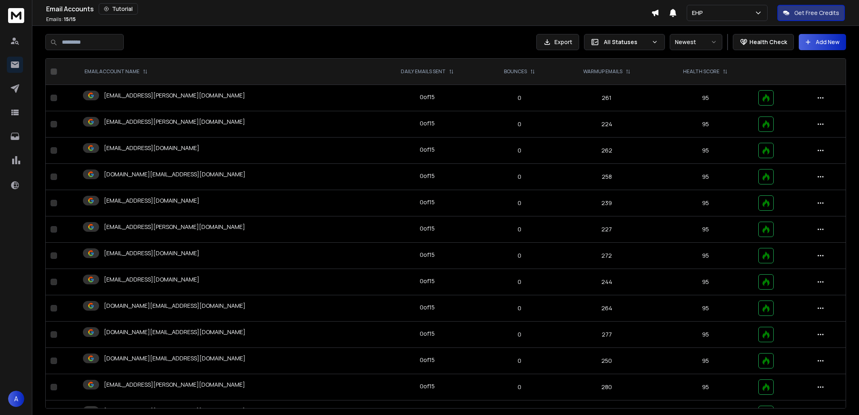 This screenshot has height=415, width=859. I want to click on button: Get Free Credits, so click(811, 13).